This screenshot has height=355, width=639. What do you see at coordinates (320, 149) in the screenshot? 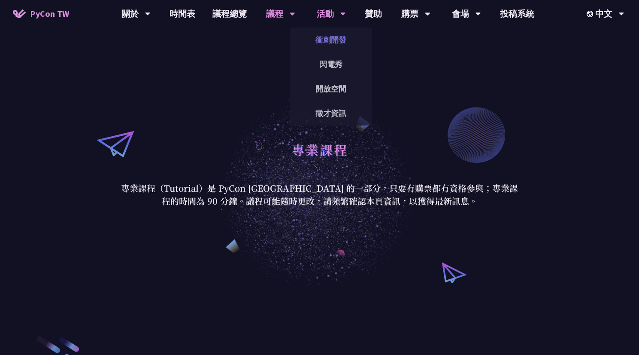
I see `h1: 專業課程` at bounding box center [320, 149].